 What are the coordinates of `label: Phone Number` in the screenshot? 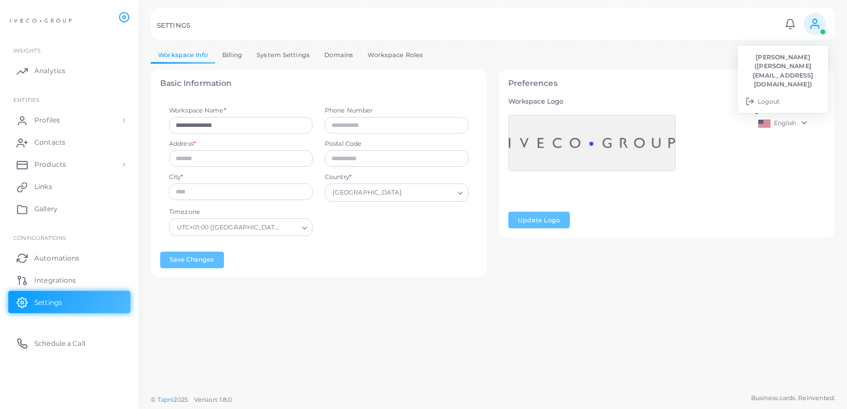 It's located at (396, 111).